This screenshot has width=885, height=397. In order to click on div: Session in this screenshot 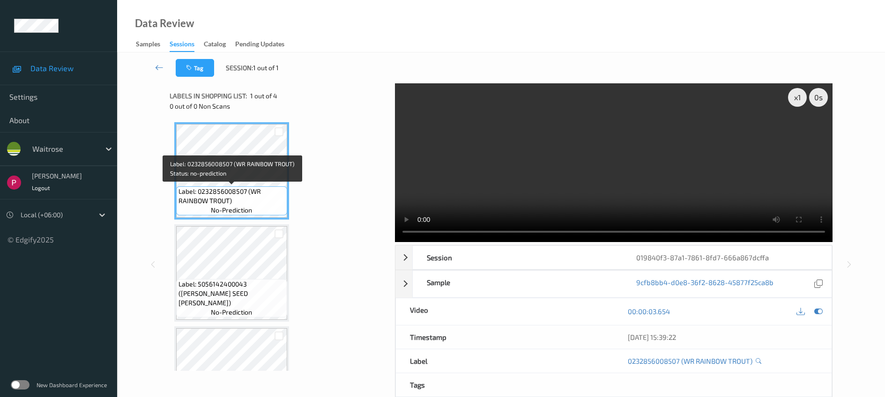, I will do `click(517, 258)`.